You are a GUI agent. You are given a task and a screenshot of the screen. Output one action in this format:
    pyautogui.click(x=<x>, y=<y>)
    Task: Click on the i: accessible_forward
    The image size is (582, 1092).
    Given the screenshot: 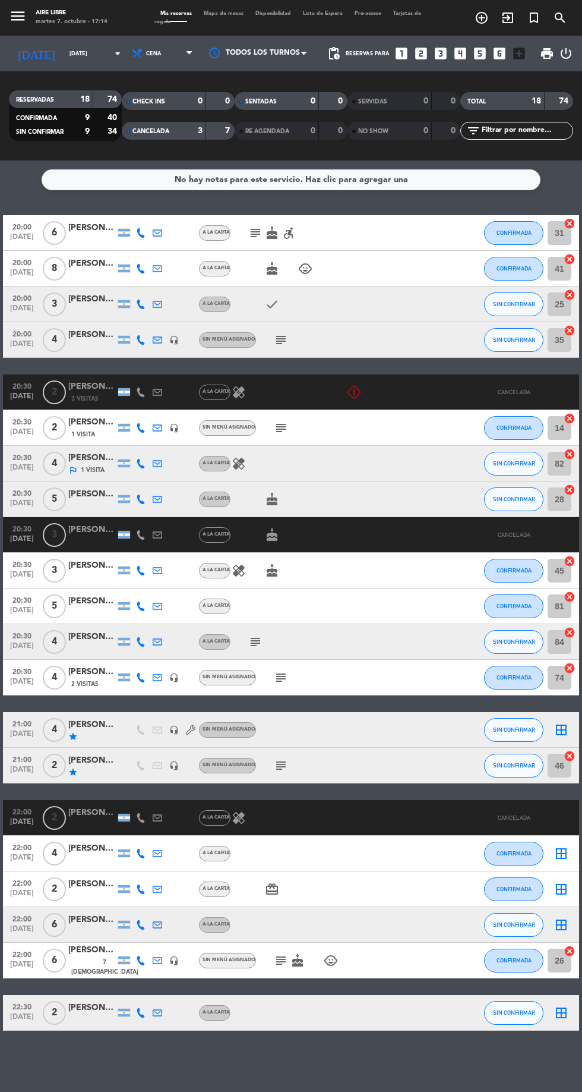 What is the action you would take?
    pyautogui.click(x=289, y=233)
    